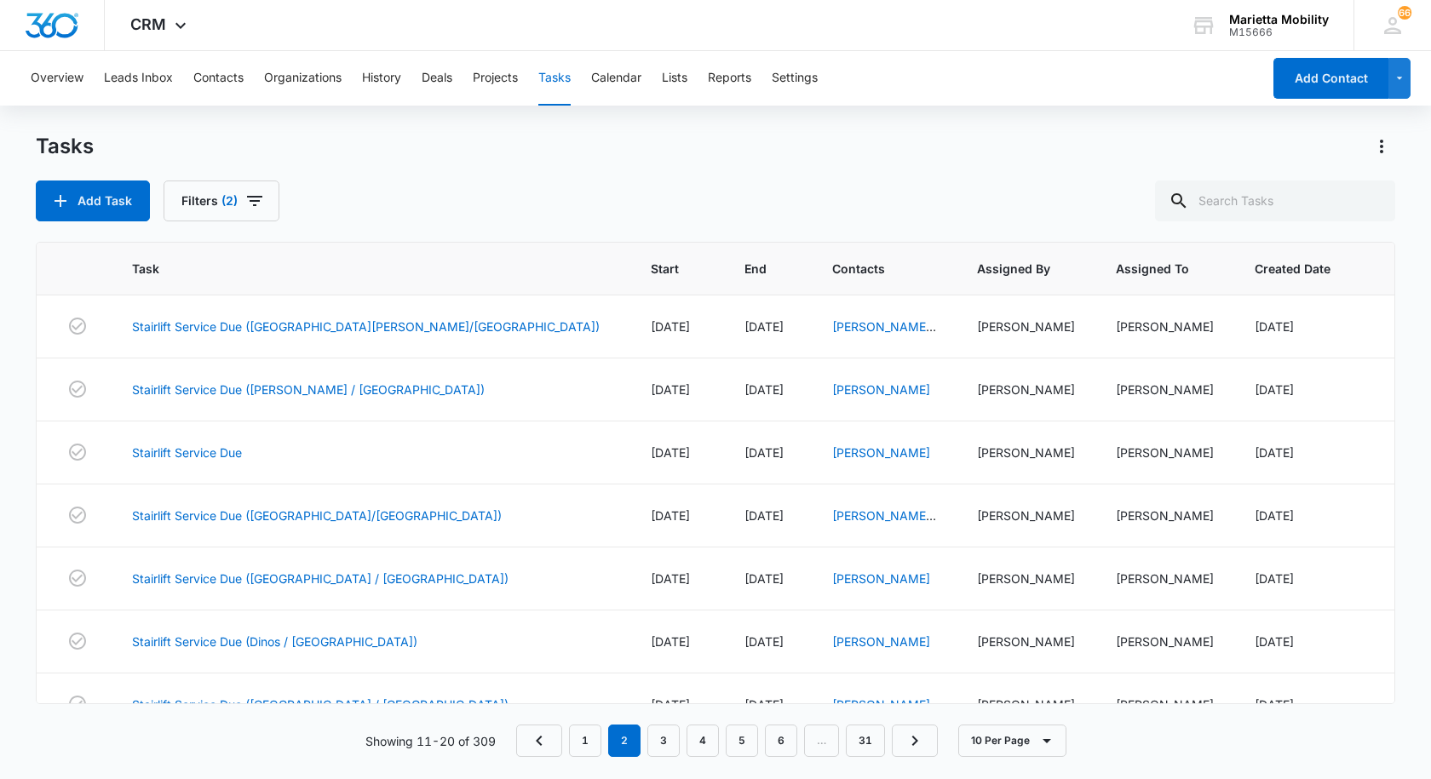 This screenshot has height=779, width=1431. I want to click on span: Contacts, so click(871, 268).